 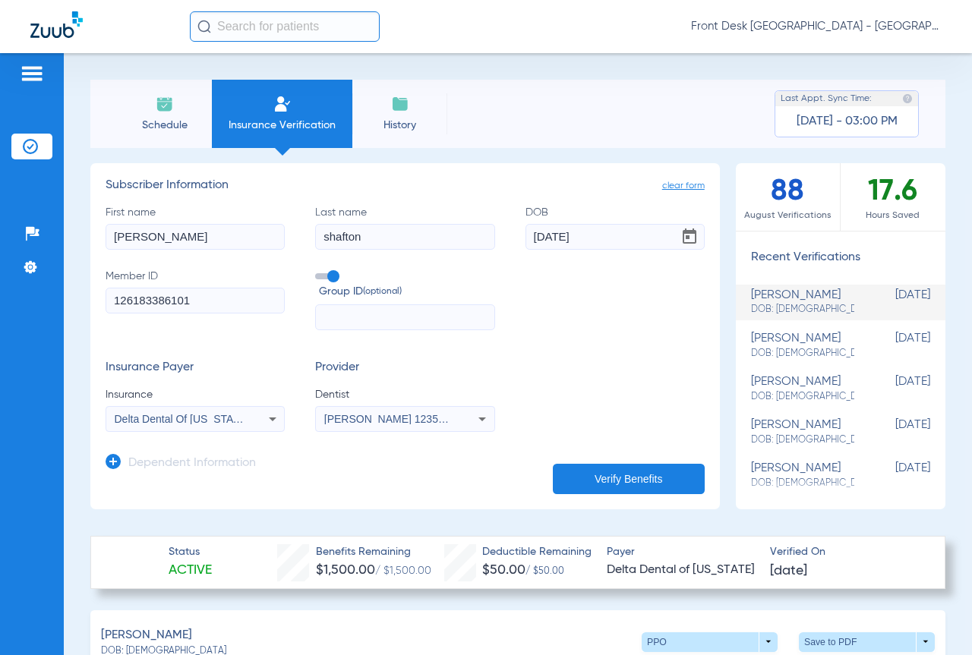 What do you see at coordinates (405, 186) in the screenshot?
I see `h3: Subscriber Information` at bounding box center [405, 186].